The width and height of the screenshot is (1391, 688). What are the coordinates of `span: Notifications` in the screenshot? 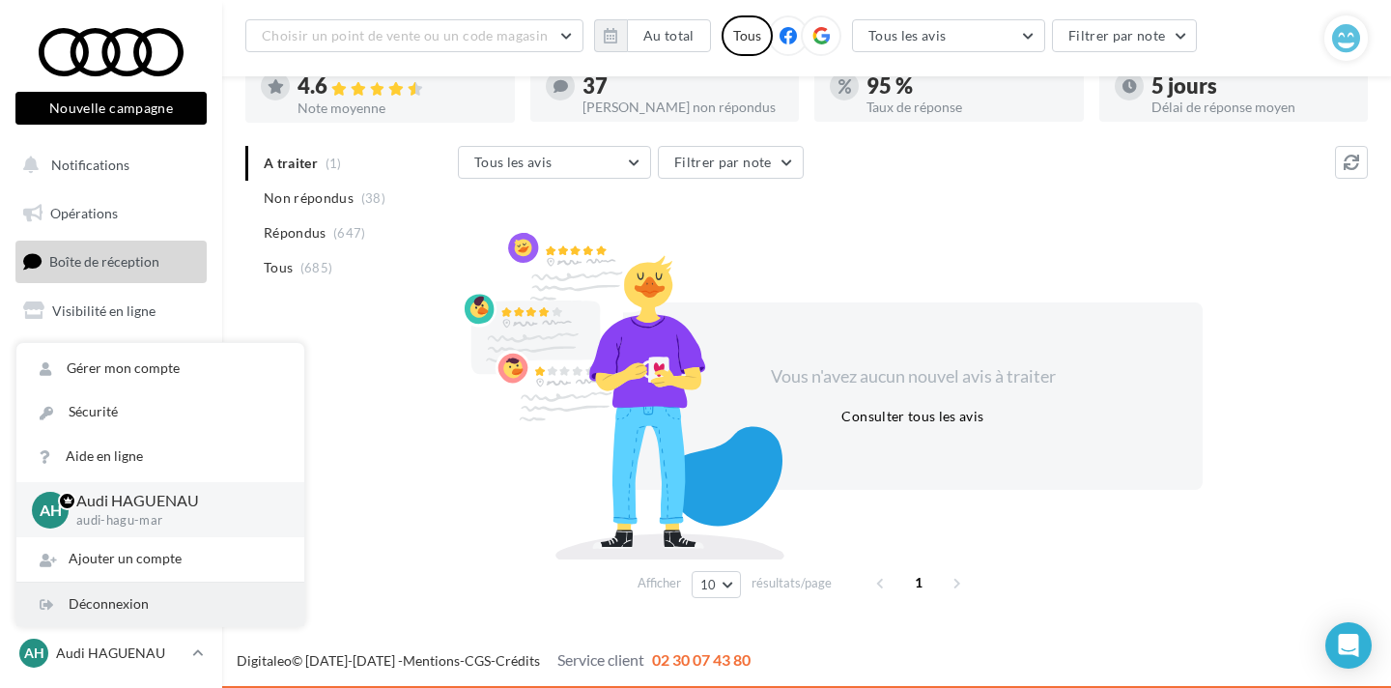 It's located at (90, 164).